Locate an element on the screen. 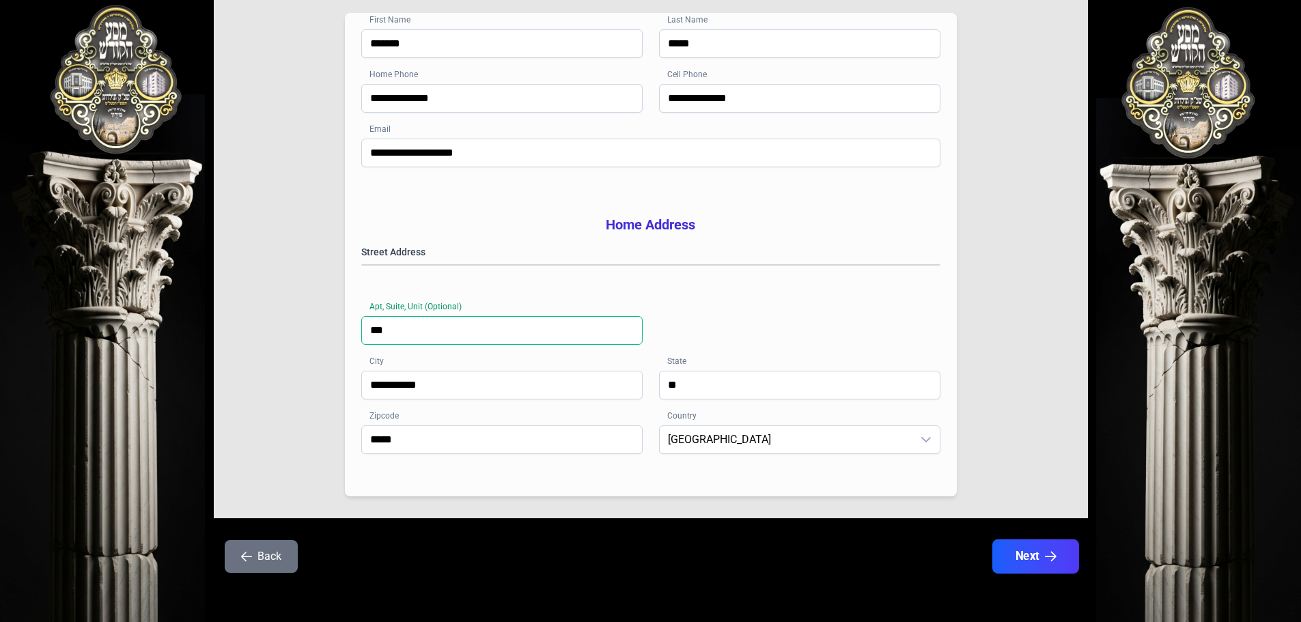 This screenshot has height=622, width=1301. label: Street Address is located at coordinates (651, 252).